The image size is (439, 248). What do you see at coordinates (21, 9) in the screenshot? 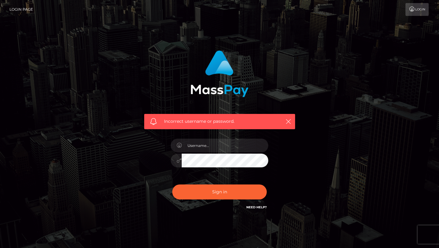
I see `a: Login Page` at bounding box center [21, 9].